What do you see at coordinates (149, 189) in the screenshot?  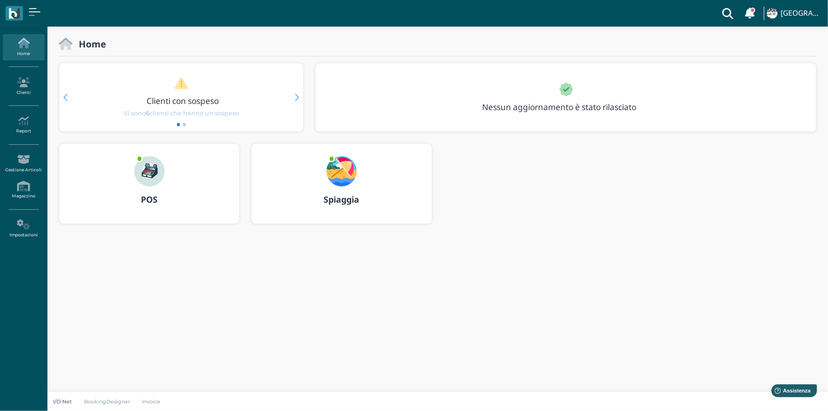 I see `a: ... POS` at bounding box center [149, 189].